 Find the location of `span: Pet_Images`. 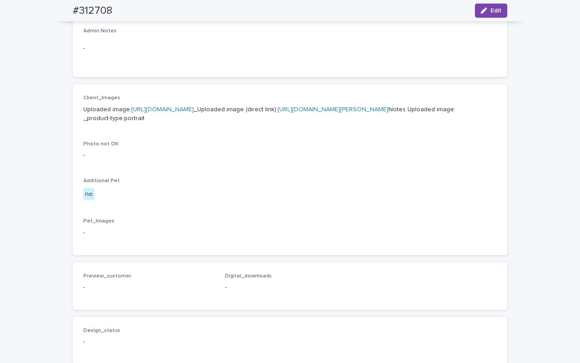

span: Pet_Images is located at coordinates (99, 221).